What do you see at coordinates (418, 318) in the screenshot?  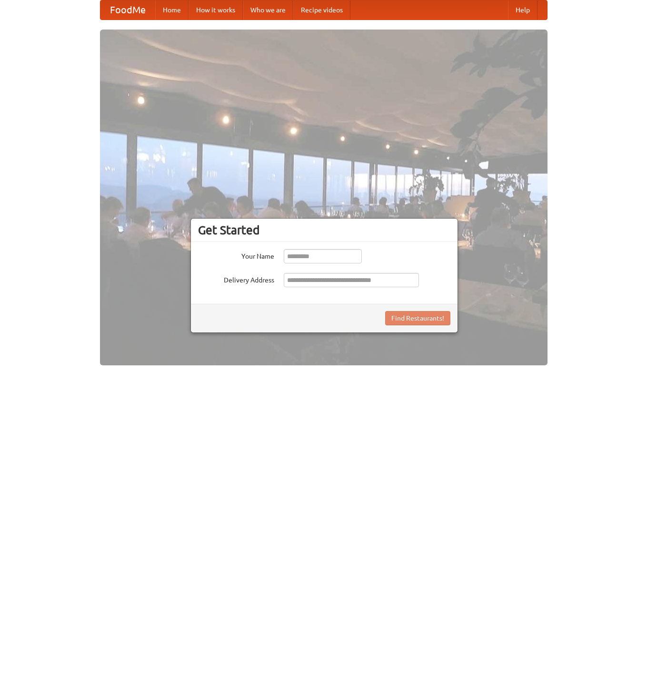 I see `button: Find Restaurants!` at bounding box center [418, 318].